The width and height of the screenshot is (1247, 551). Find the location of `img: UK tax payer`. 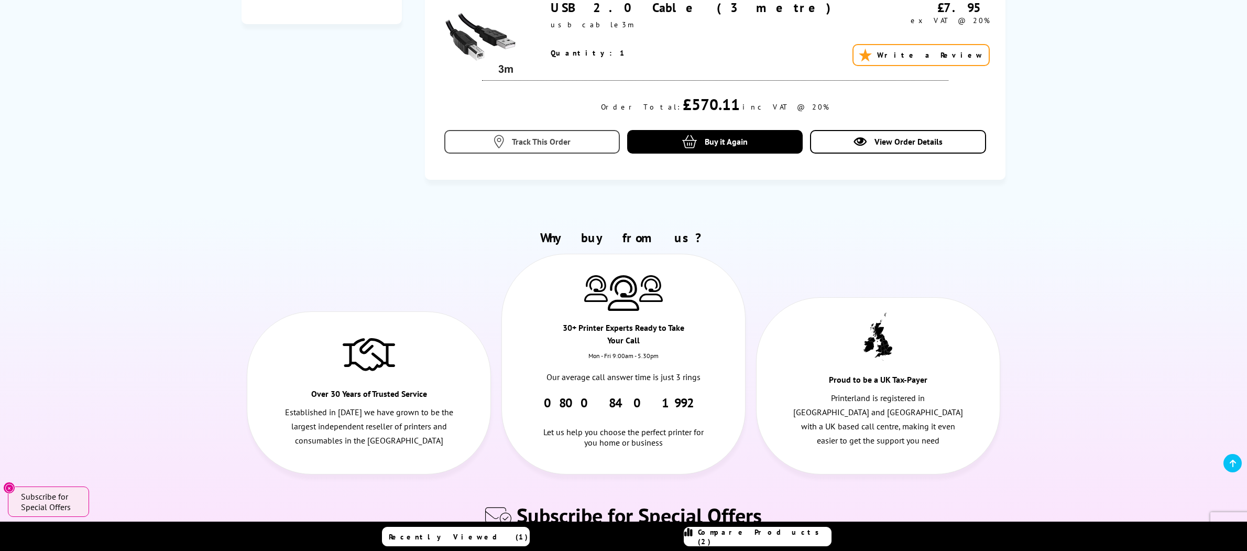

img: UK tax payer is located at coordinates (877, 336).